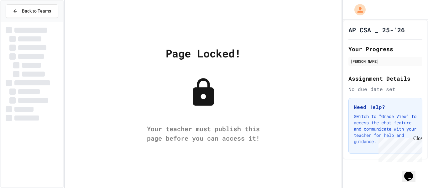  I want to click on h3: Need Help?, so click(386, 107).